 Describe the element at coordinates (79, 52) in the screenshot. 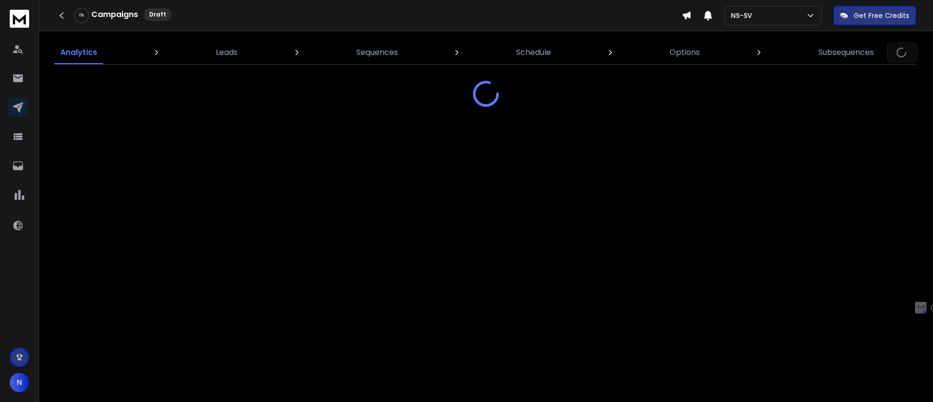

I see `a: Analytics` at that location.